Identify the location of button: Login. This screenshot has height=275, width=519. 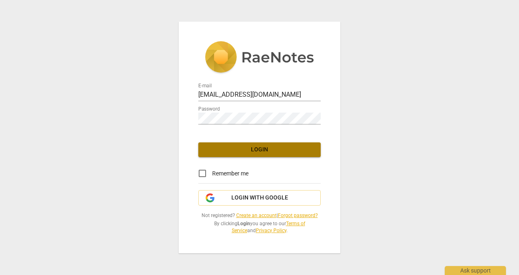
(259, 150).